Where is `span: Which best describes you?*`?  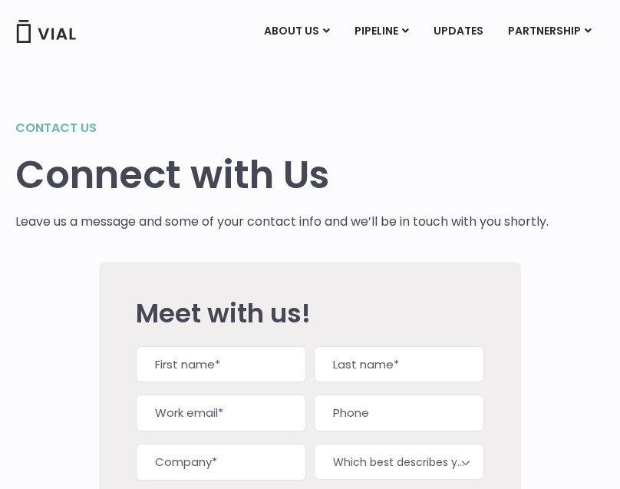 span: Which best describes you?* is located at coordinates (399, 461).